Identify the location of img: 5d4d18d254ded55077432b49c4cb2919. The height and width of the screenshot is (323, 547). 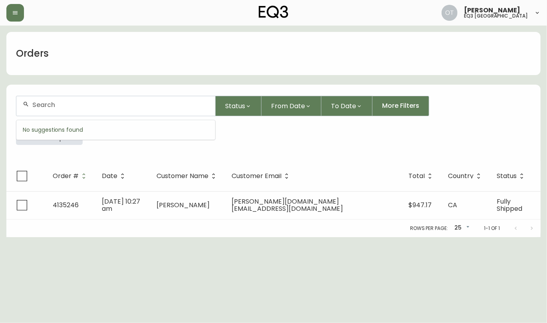
(449, 13).